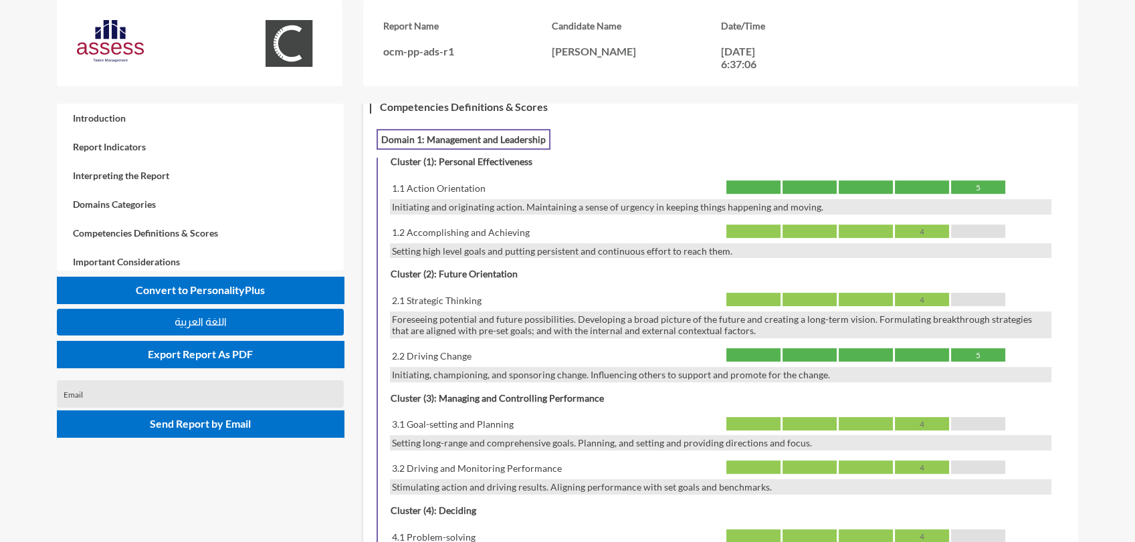 This screenshot has width=1135, height=542. What do you see at coordinates (805, 25) in the screenshot?
I see `h3: Date/Time` at bounding box center [805, 25].